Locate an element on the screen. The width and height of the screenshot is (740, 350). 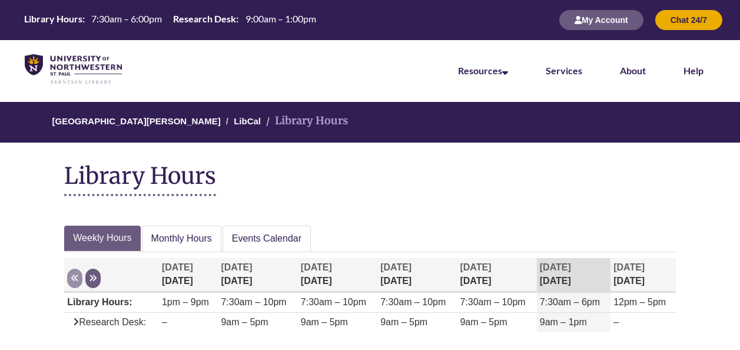
button: Previous week is located at coordinates (75, 278).